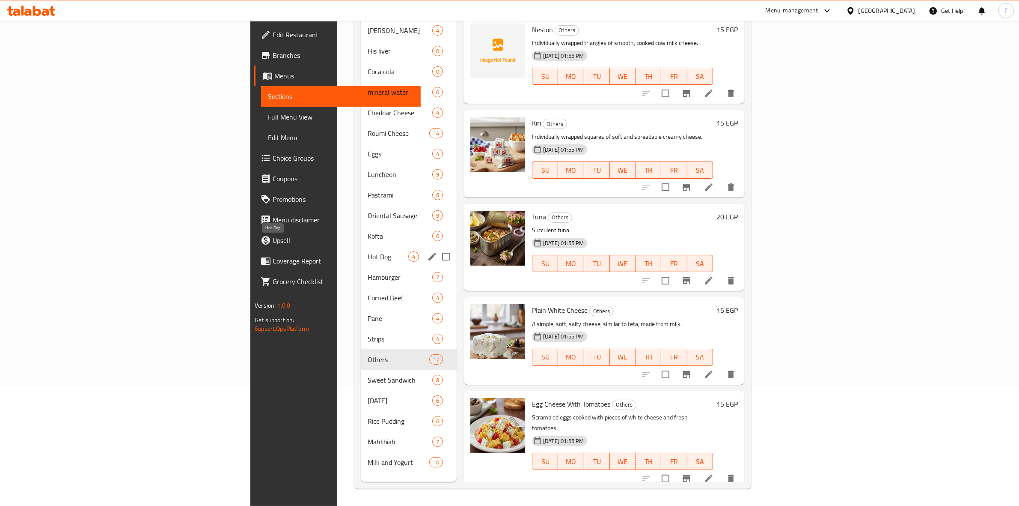  Describe the element at coordinates (341, 137) in the screenshot. I see `a: Edit Menu` at that location.